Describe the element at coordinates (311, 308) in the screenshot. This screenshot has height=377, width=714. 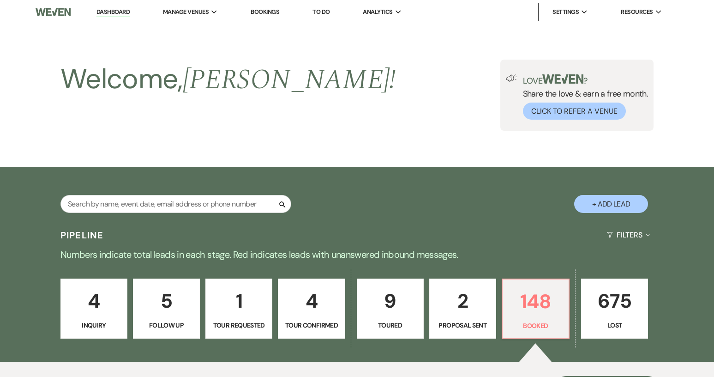
I see `a: 4Tour Confirmed` at that location.